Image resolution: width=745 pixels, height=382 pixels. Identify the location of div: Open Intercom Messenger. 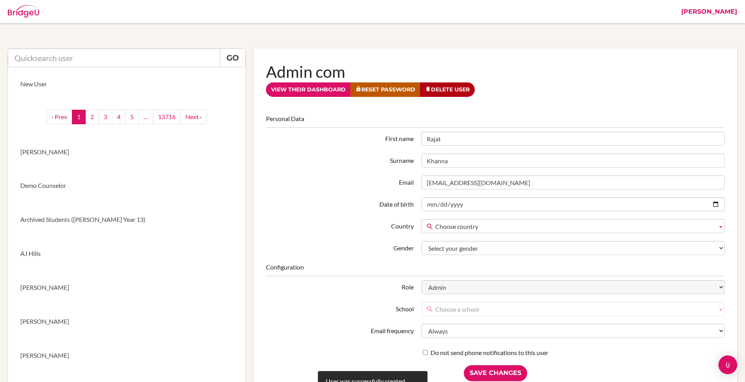
(727, 365).